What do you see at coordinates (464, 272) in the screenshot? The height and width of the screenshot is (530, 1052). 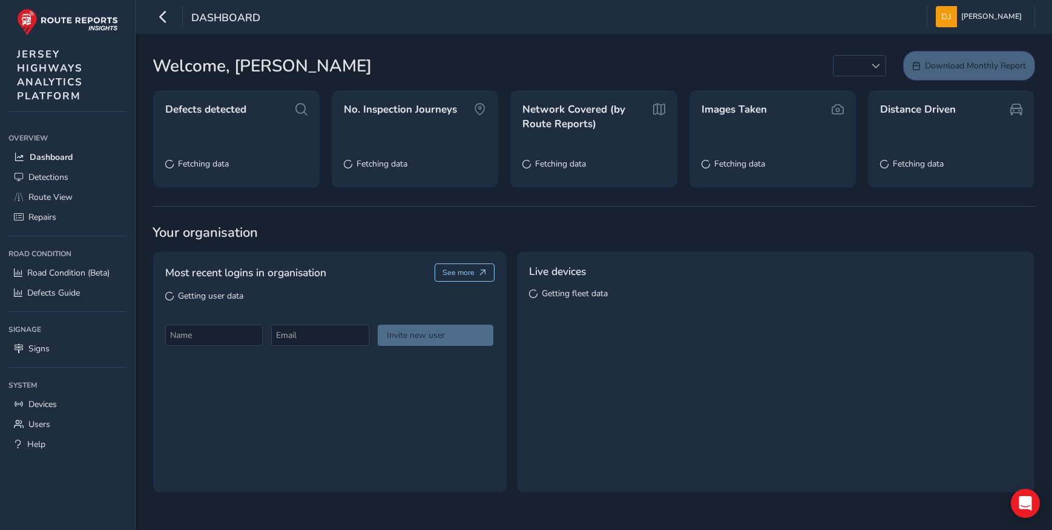 I see `a: See more` at bounding box center [464, 272].